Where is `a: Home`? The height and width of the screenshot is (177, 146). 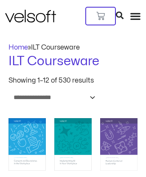 a: Home is located at coordinates (18, 48).